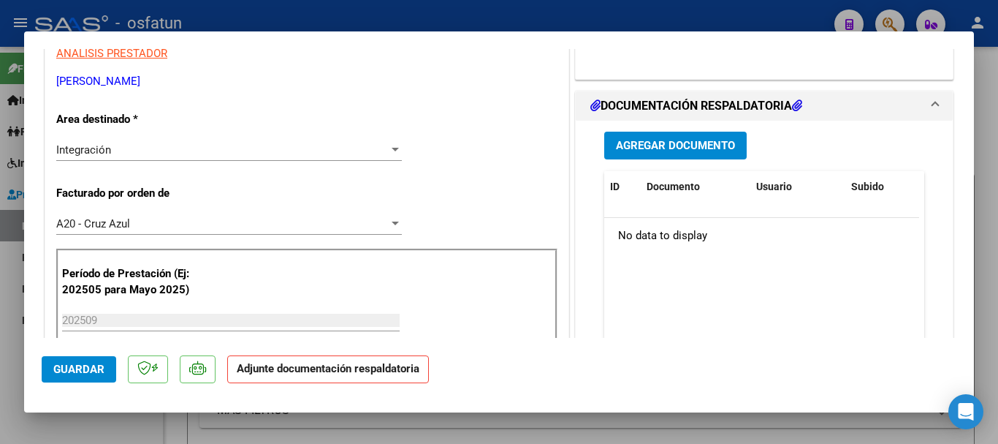  I want to click on datatable-header-cell: Documento, so click(696, 186).